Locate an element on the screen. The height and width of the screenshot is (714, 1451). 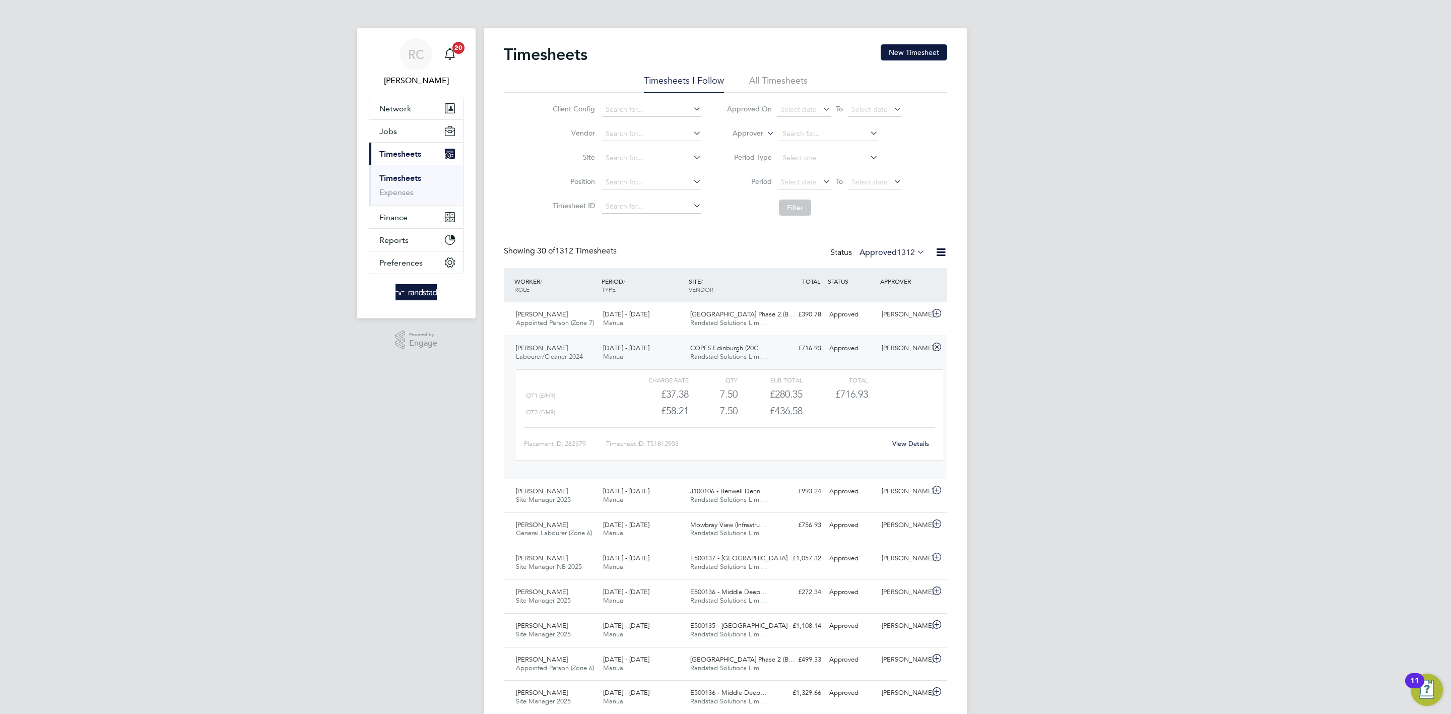
span: To is located at coordinates (840, 181).